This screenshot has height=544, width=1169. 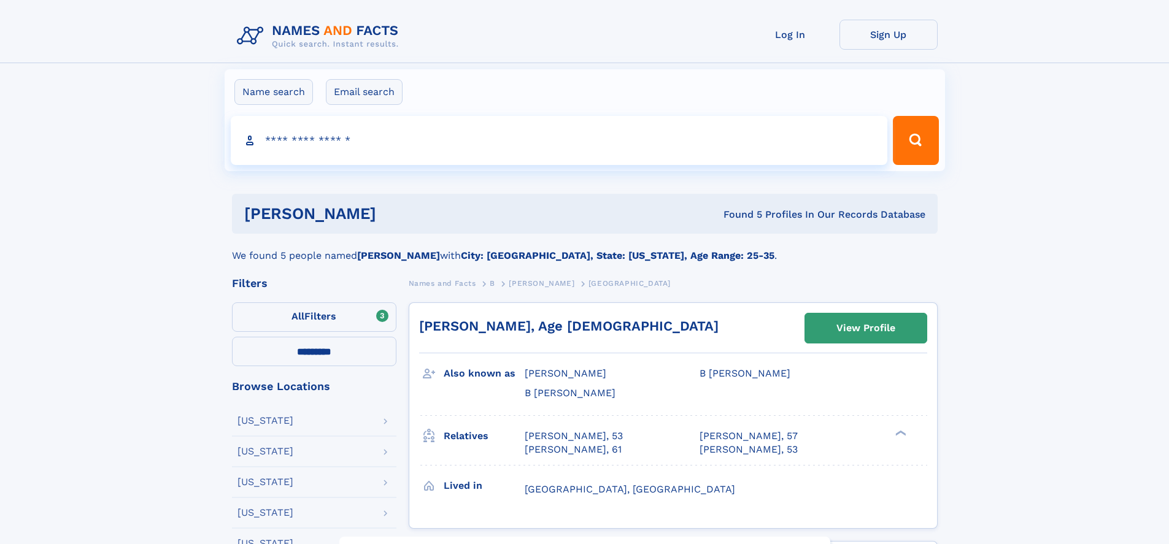 What do you see at coordinates (492, 284) in the screenshot?
I see `span: B` at bounding box center [492, 284].